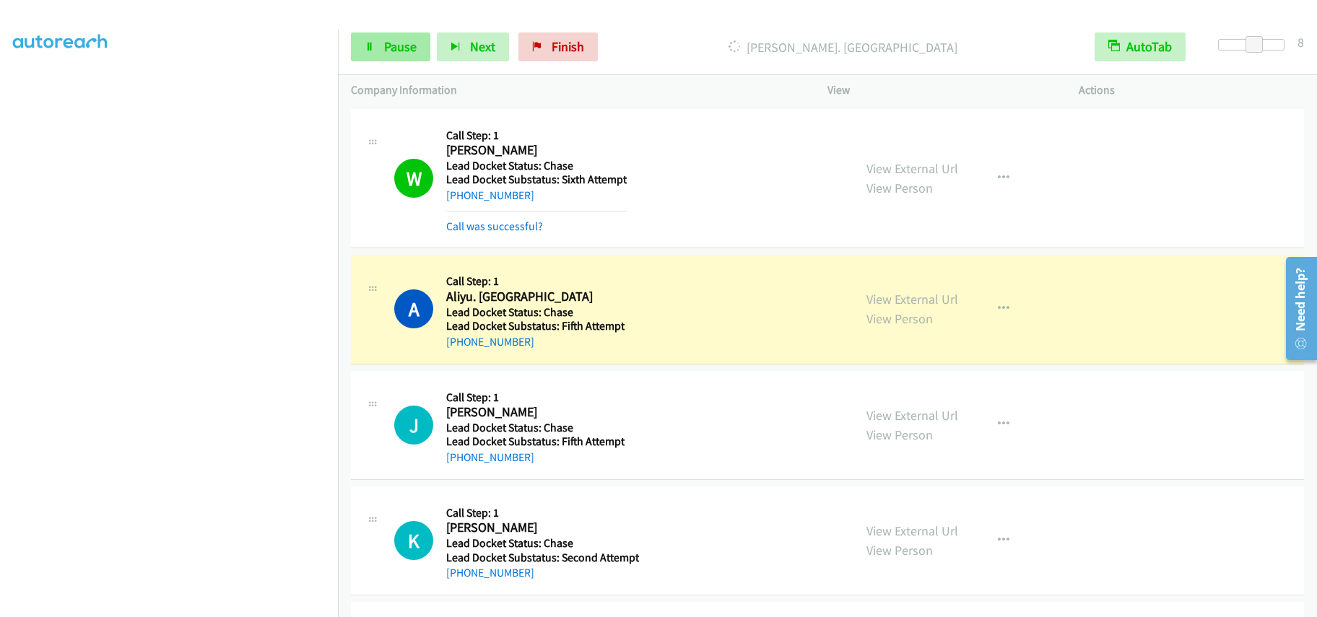 The width and height of the screenshot is (1317, 617). I want to click on div: Need help?, so click(25, 48).